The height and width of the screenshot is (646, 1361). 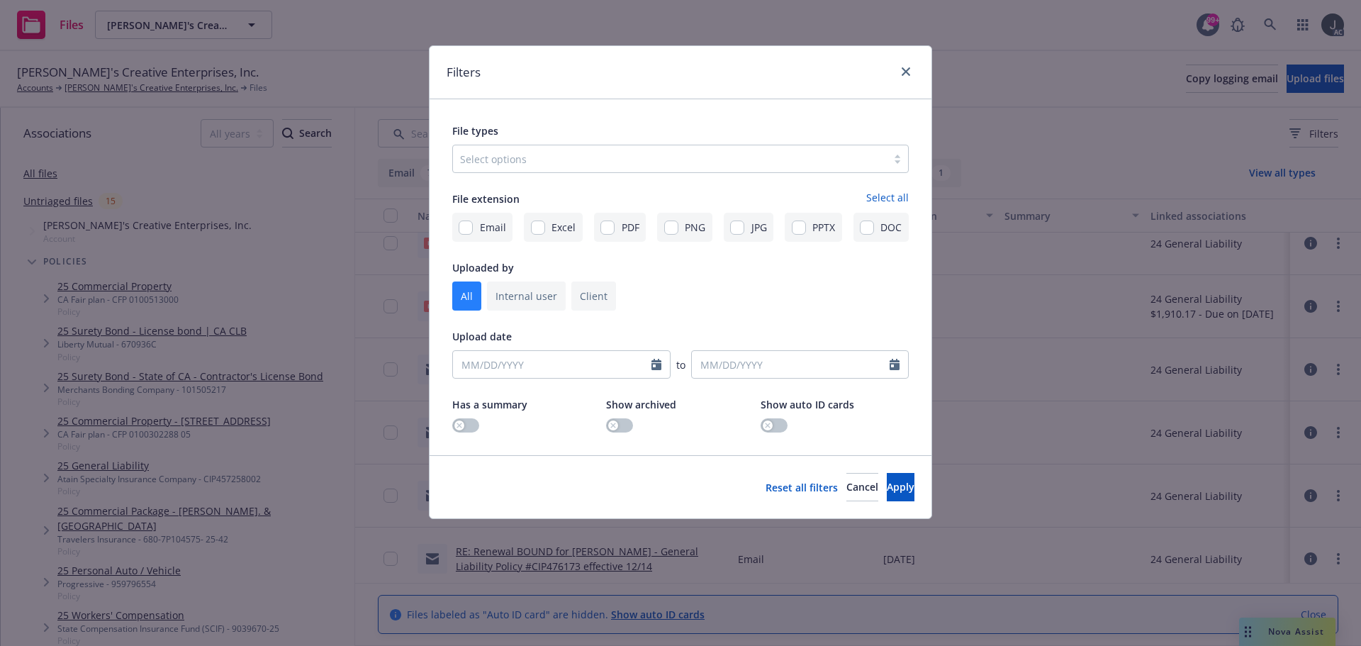 I want to click on h1: Filters, so click(x=464, y=72).